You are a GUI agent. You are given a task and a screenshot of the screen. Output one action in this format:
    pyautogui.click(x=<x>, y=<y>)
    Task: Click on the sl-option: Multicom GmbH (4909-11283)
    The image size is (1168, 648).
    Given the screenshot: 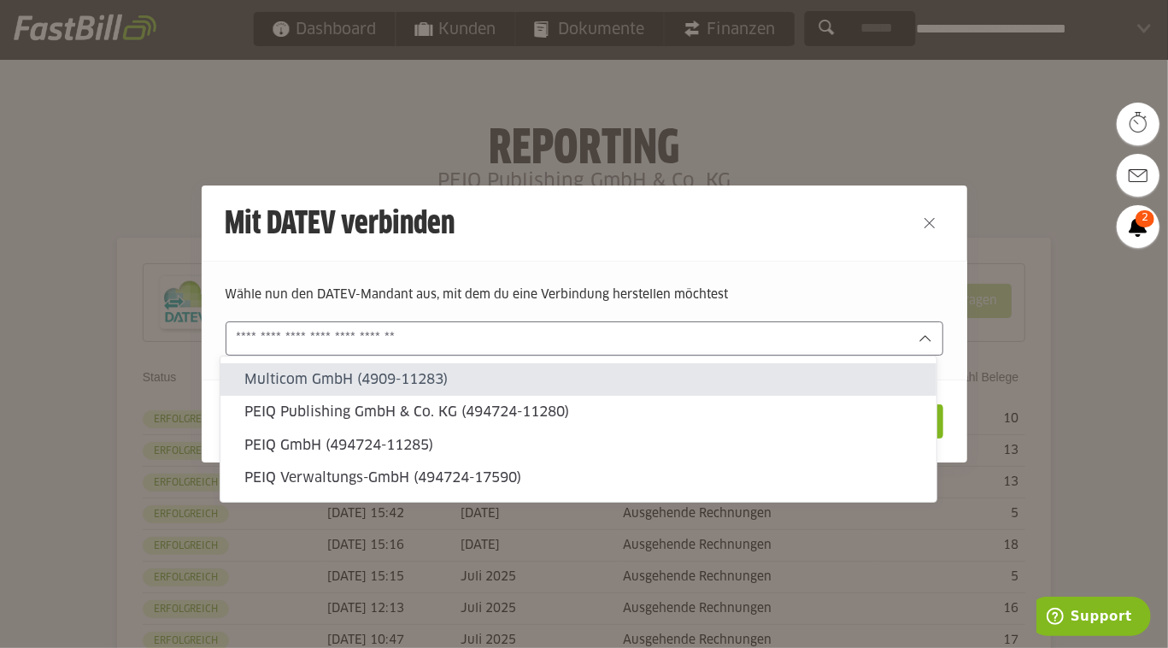 What is the action you would take?
    pyautogui.click(x=578, y=379)
    